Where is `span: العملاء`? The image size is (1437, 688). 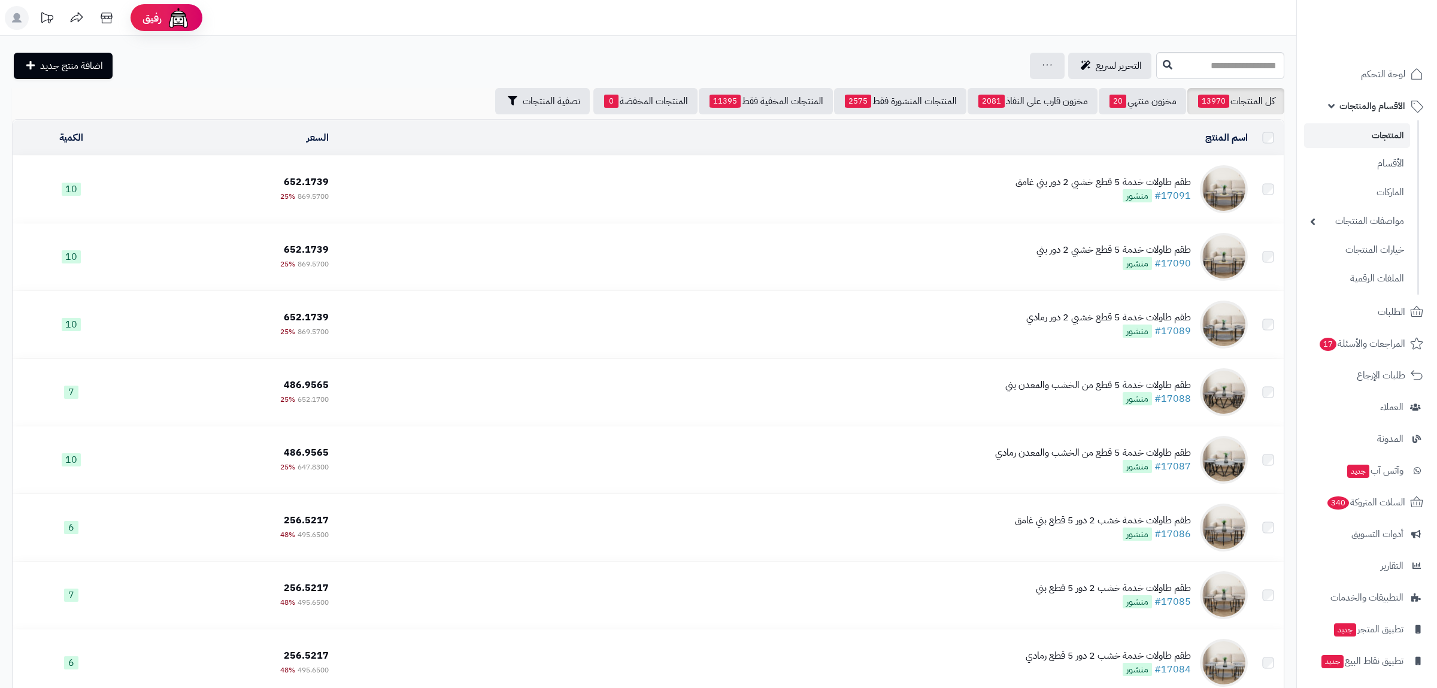 span: العملاء is located at coordinates (1391, 407).